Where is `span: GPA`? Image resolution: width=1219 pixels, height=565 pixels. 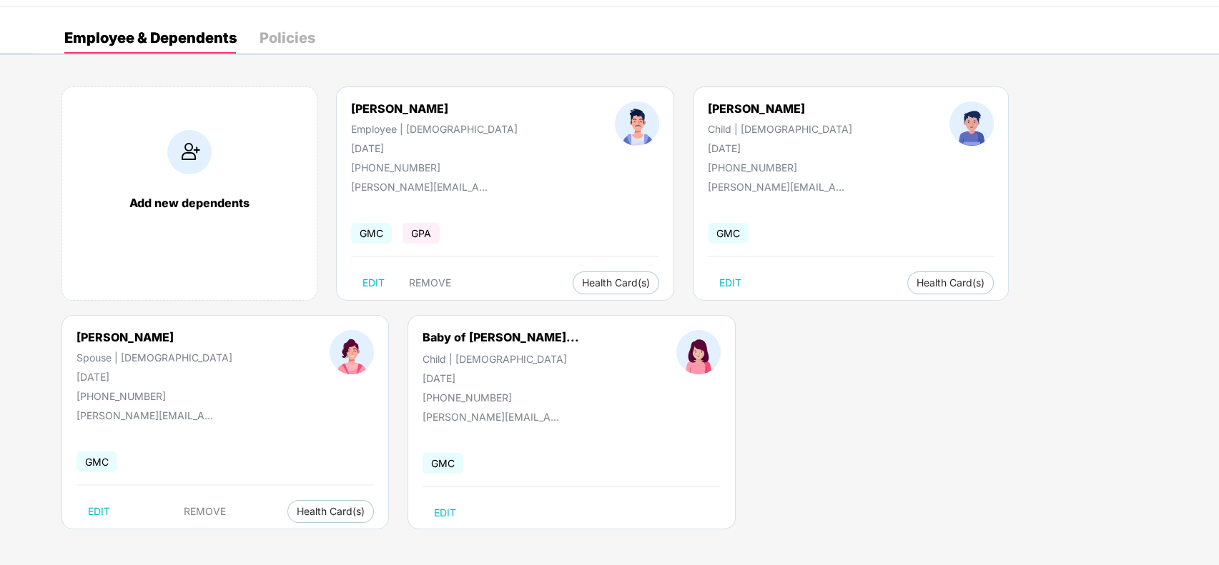
span: GPA is located at coordinates (421, 233).